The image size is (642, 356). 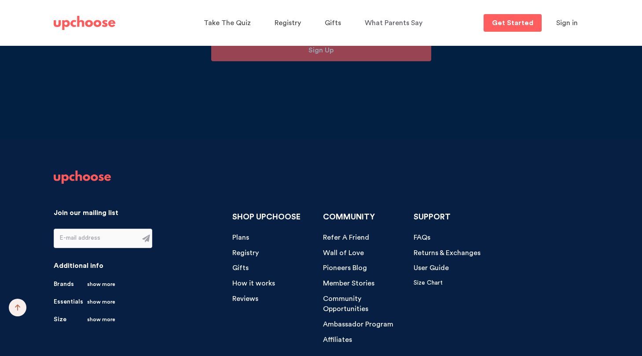 What do you see at coordinates (349, 217) in the screenshot?
I see `span: COMMUNITY` at bounding box center [349, 217].